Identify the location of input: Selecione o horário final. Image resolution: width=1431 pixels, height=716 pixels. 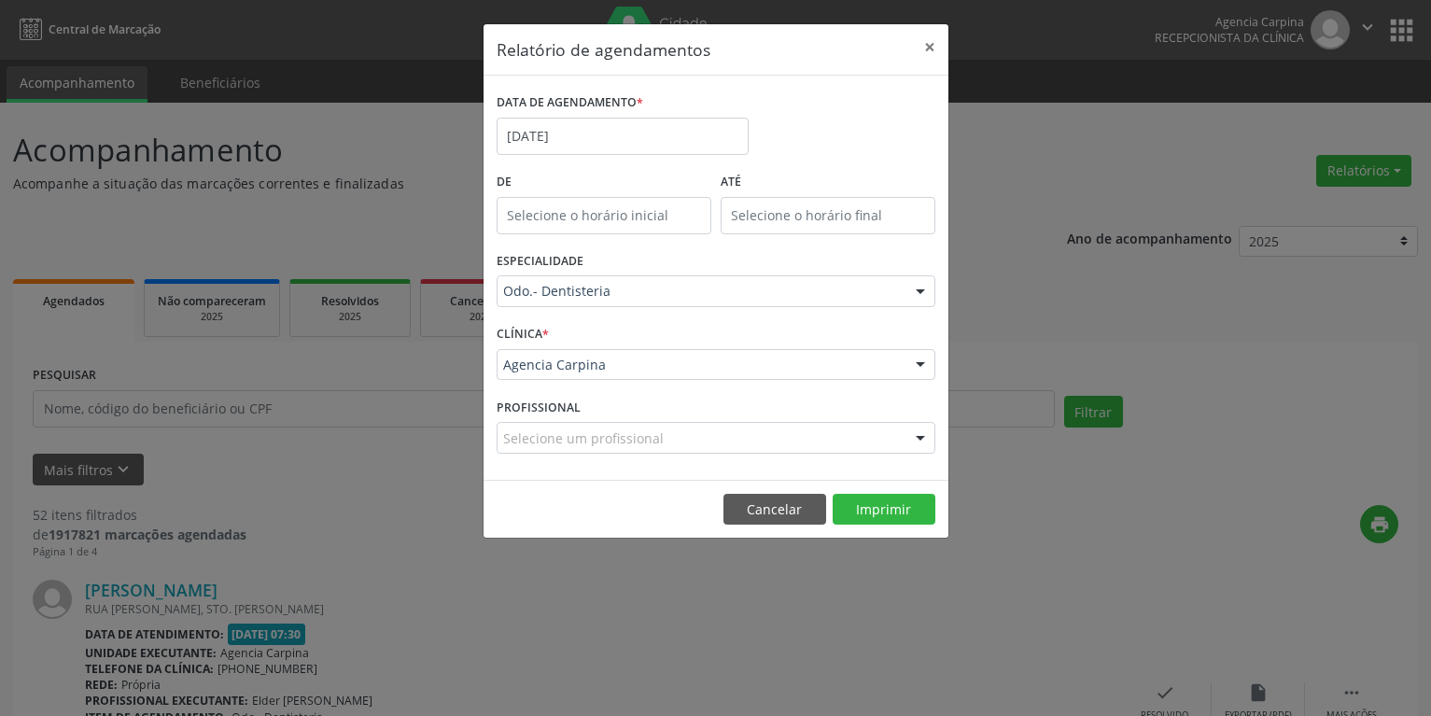
(828, 216).